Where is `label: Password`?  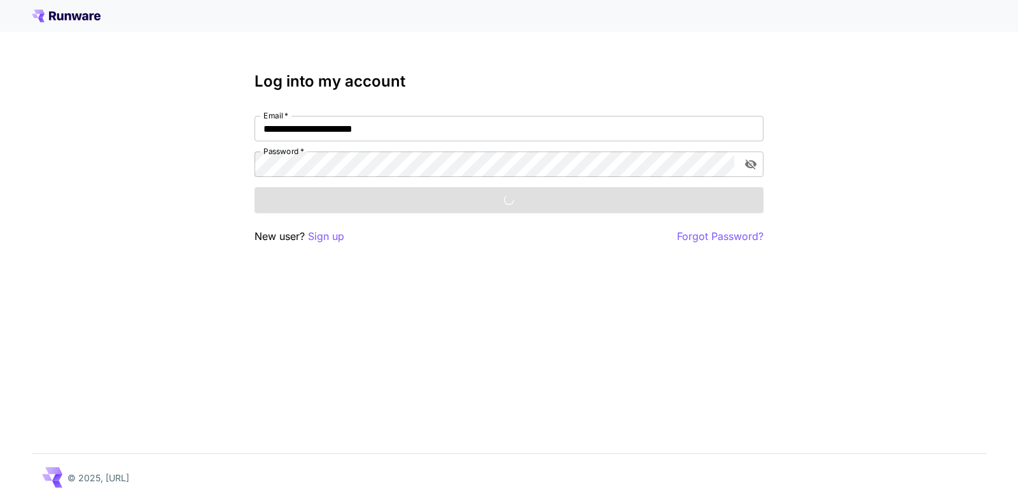 label: Password is located at coordinates (284, 151).